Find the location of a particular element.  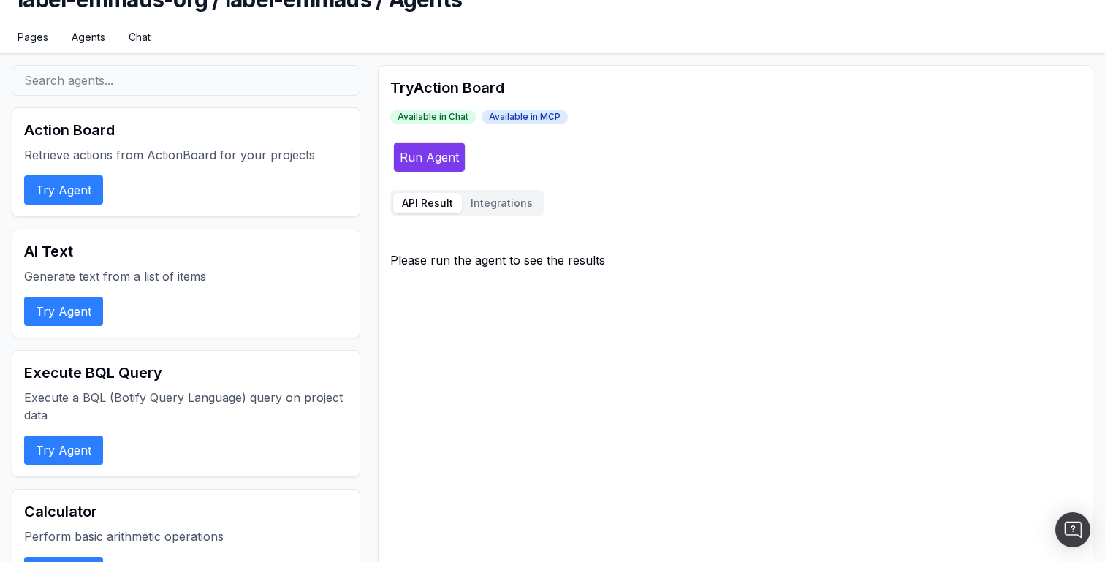

div: Please run the agent to see the results is located at coordinates (735, 260).